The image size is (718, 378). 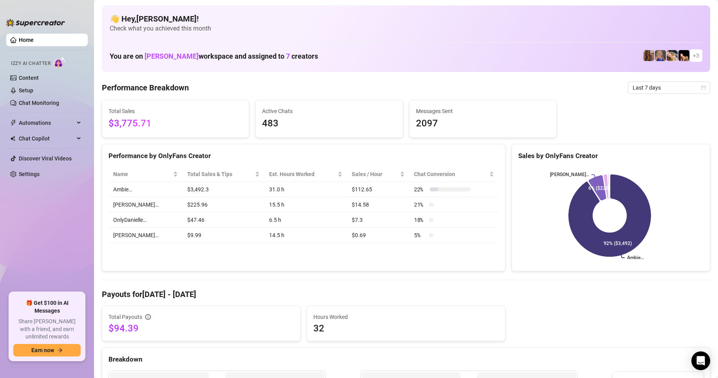 I want to click on th: Chat Conversion, so click(x=454, y=174).